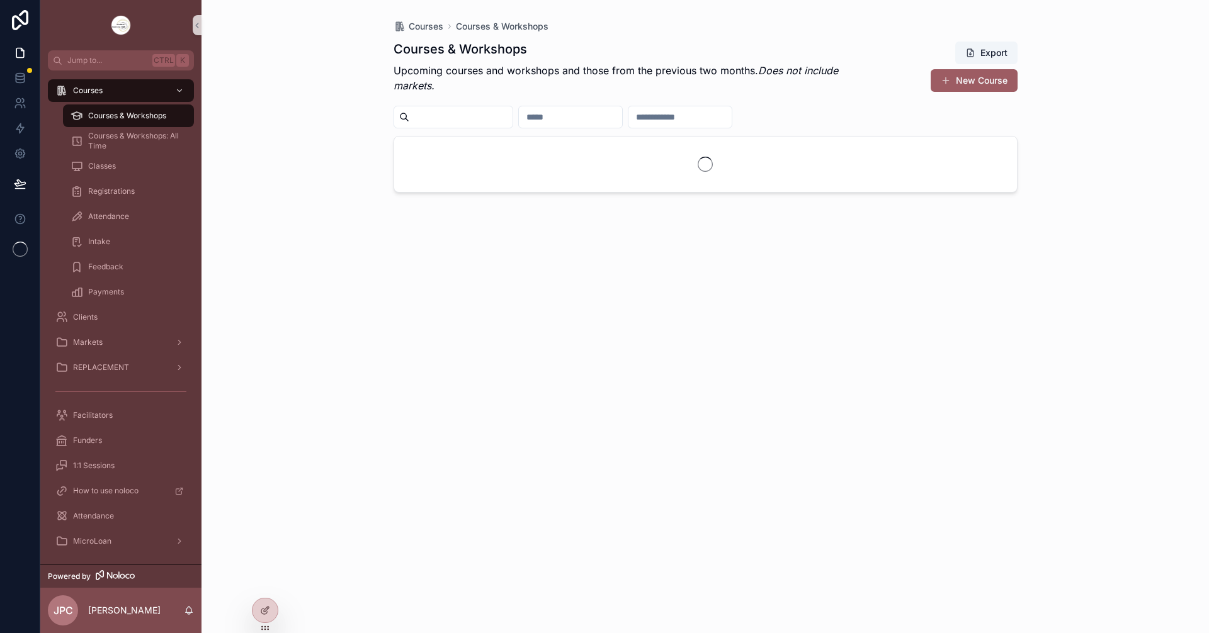 The height and width of the screenshot is (633, 1209). Describe the element at coordinates (121, 576) in the screenshot. I see `a: Powered by` at that location.